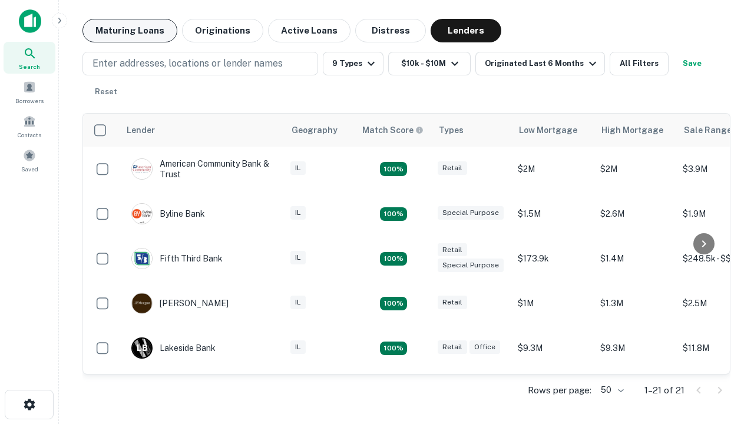 The width and height of the screenshot is (754, 424). Describe the element at coordinates (177, 258) in the screenshot. I see `div: Fifth Third Bank` at that location.